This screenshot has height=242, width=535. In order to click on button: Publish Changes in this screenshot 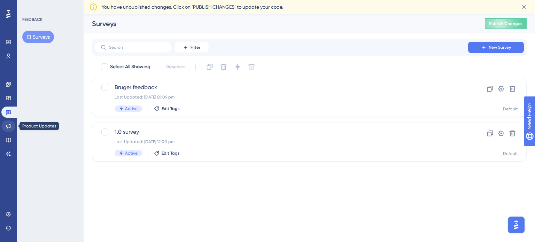, I will do `click(506, 24)`.